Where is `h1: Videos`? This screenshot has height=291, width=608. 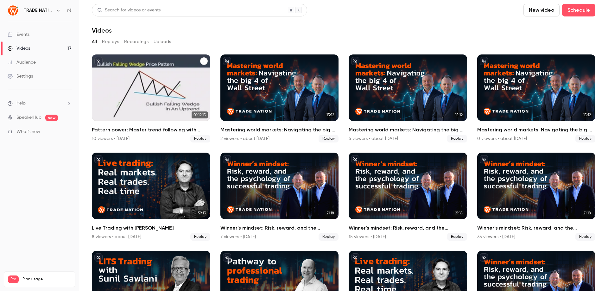
h1: Videos is located at coordinates (102, 30).